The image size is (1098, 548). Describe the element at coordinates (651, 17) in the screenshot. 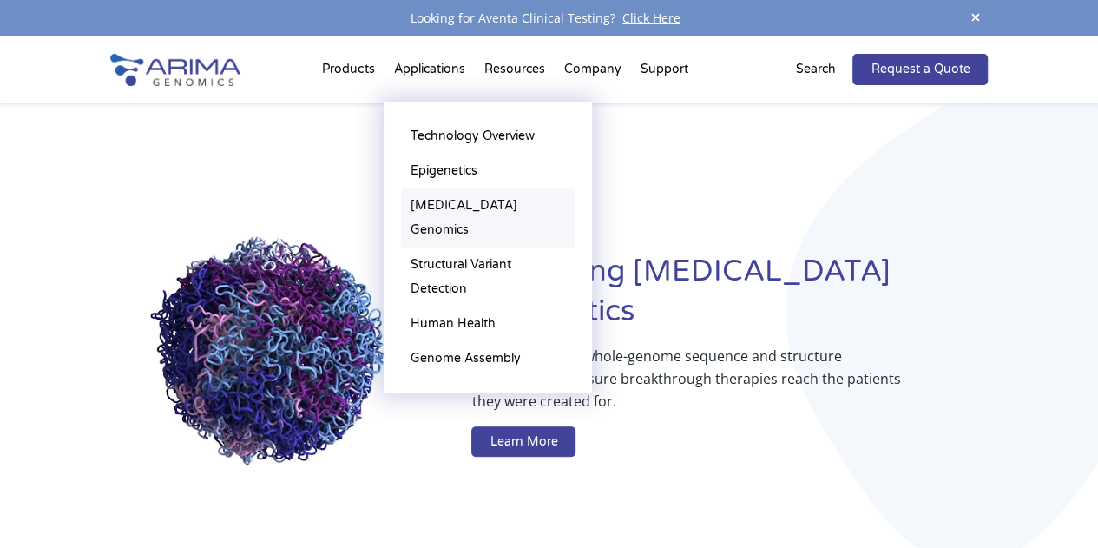

I see `a: Click Here` at that location.